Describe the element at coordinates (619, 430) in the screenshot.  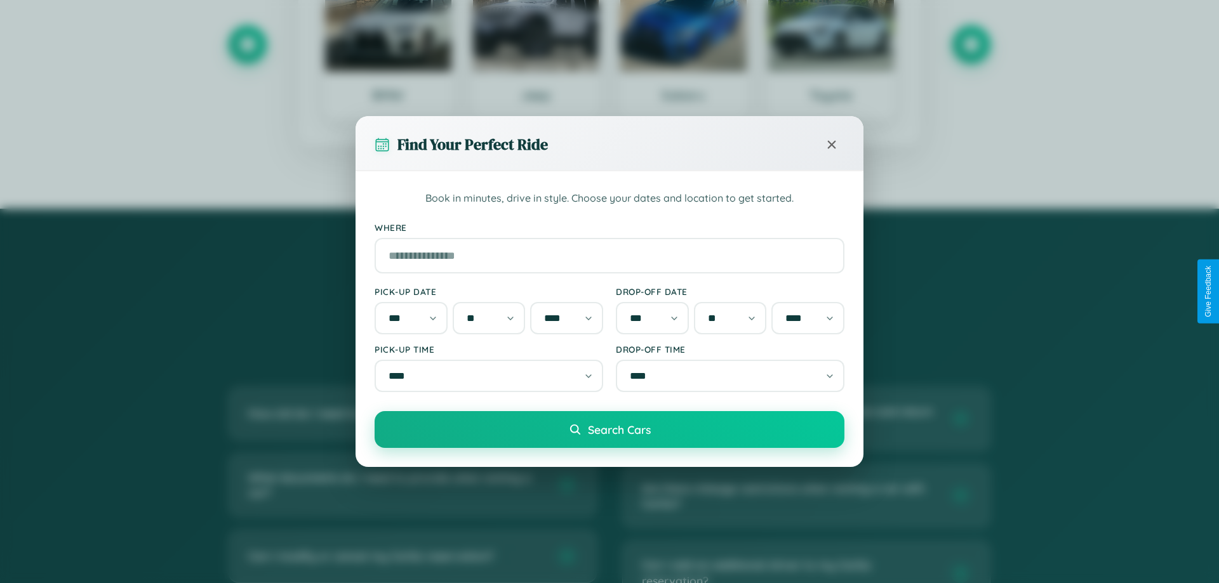
I see `span: Search Cars` at that location.